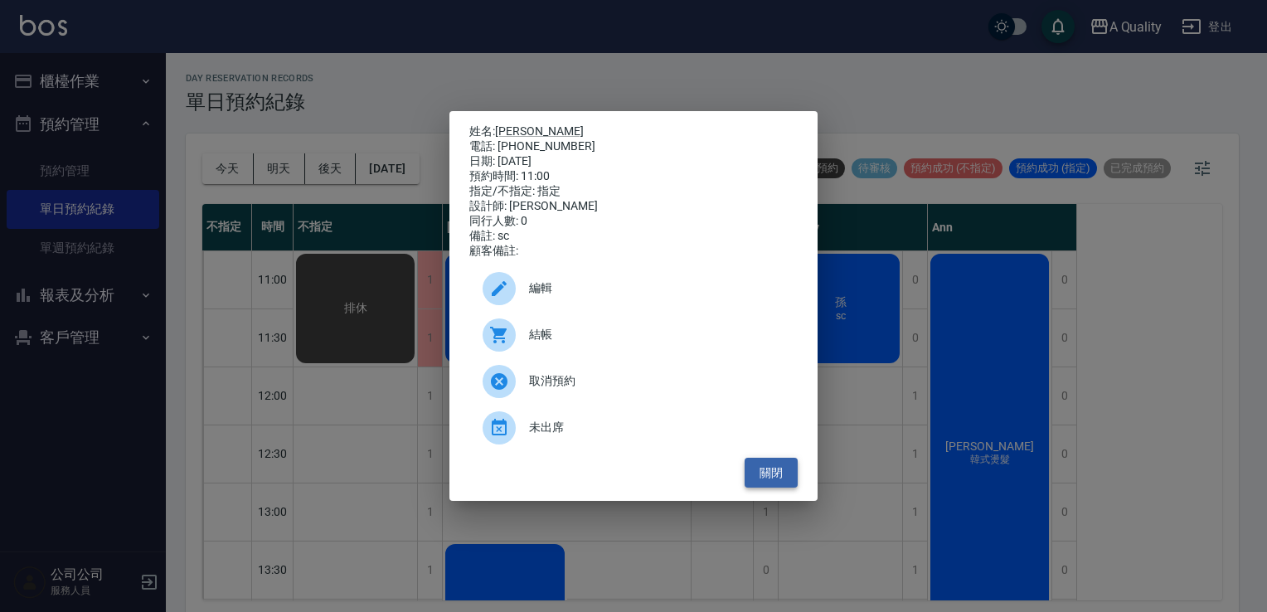  What do you see at coordinates (657, 288) in the screenshot?
I see `span: 編輯` at bounding box center [657, 288].